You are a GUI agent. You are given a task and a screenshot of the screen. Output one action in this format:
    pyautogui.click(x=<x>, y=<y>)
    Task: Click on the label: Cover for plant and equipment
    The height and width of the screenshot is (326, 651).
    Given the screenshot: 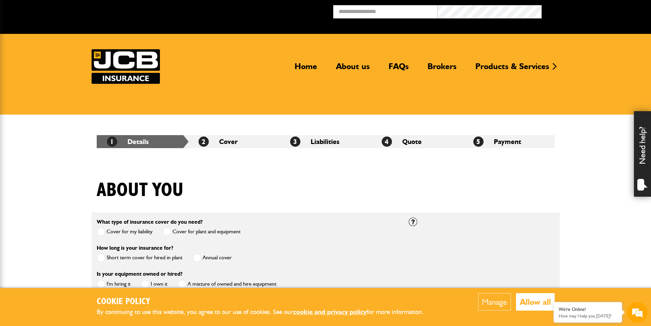 What is the action you would take?
    pyautogui.click(x=202, y=231)
    